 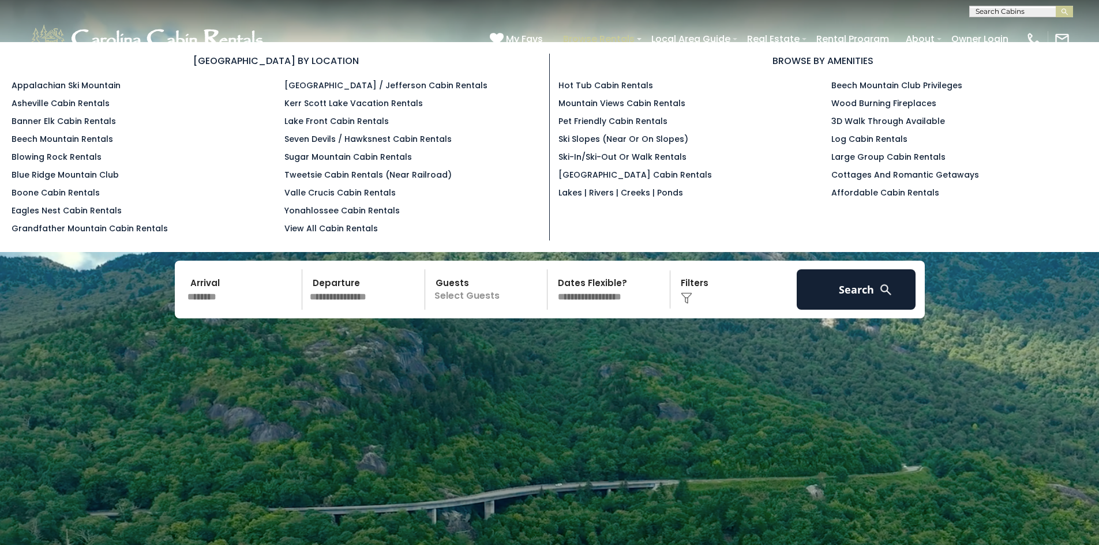 I want to click on a: Lakes | Rivers | Creeks | Ponds, so click(x=621, y=193).